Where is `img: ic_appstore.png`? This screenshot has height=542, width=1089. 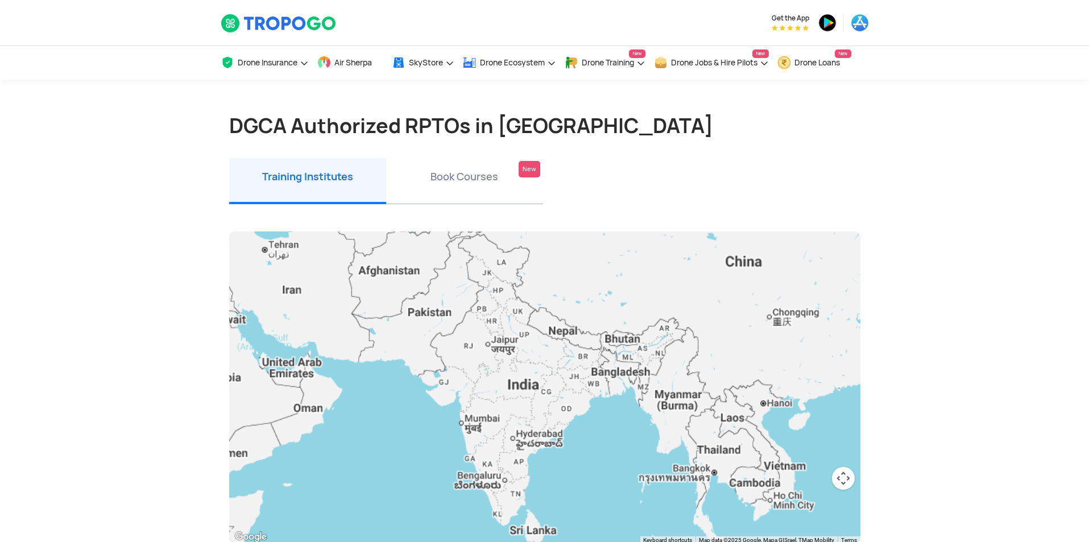 img: ic_appstore.png is located at coordinates (860, 23).